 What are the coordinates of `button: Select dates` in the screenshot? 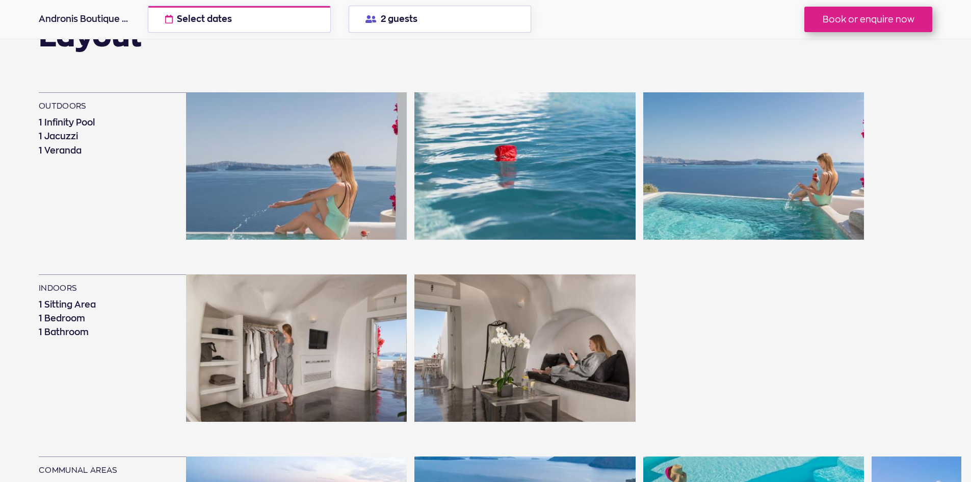 It's located at (239, 19).